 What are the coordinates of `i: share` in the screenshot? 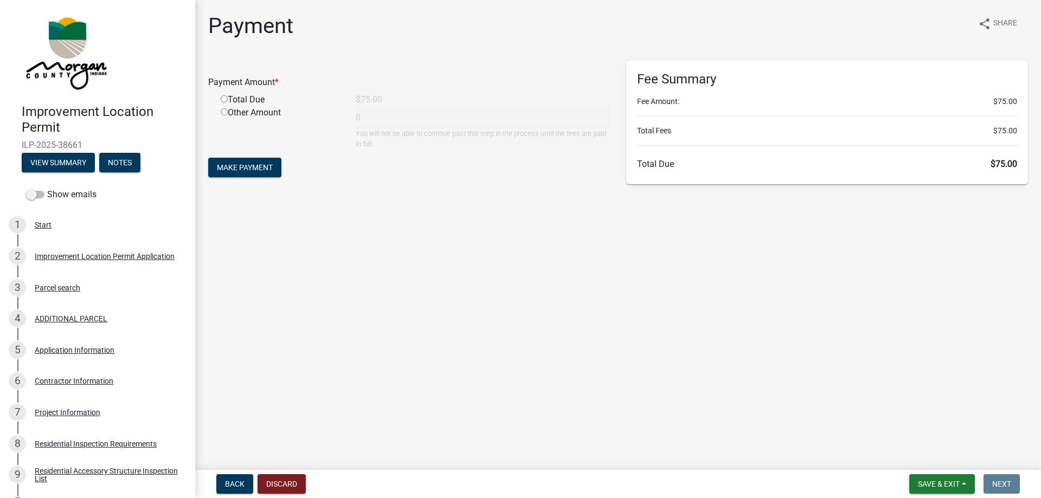 It's located at (984, 24).